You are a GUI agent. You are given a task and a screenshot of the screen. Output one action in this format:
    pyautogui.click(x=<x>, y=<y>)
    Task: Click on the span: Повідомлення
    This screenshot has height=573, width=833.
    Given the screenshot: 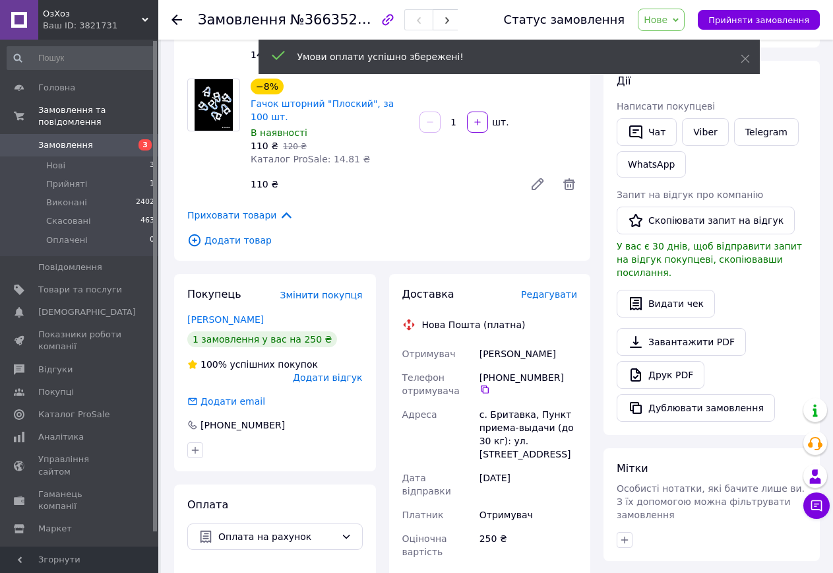 What is the action you would take?
    pyautogui.click(x=70, y=267)
    